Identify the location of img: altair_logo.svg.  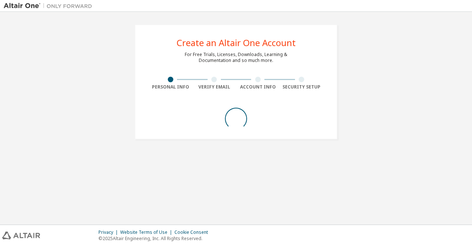
(21, 235).